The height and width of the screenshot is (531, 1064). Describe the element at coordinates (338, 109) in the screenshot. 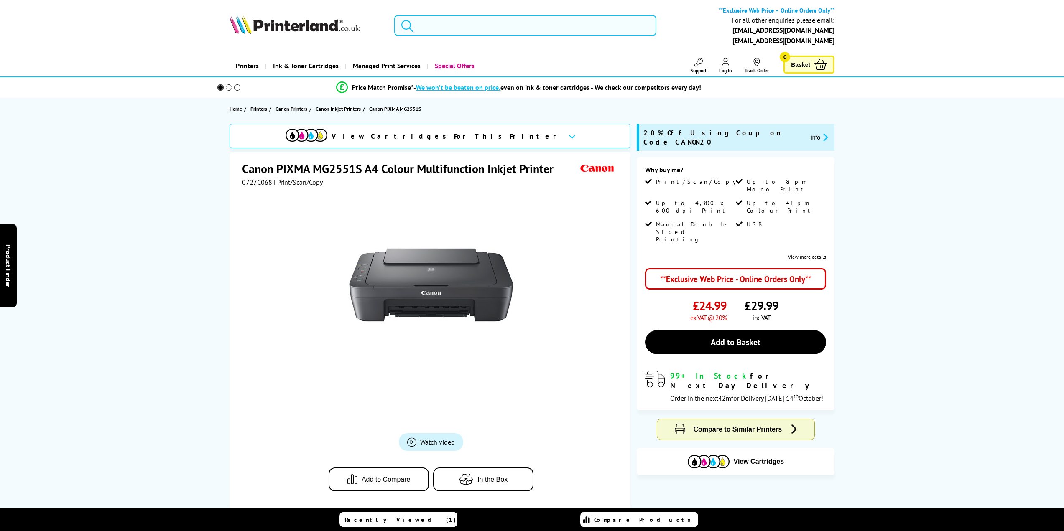

I see `span: Canon Inkjet Printers` at that location.